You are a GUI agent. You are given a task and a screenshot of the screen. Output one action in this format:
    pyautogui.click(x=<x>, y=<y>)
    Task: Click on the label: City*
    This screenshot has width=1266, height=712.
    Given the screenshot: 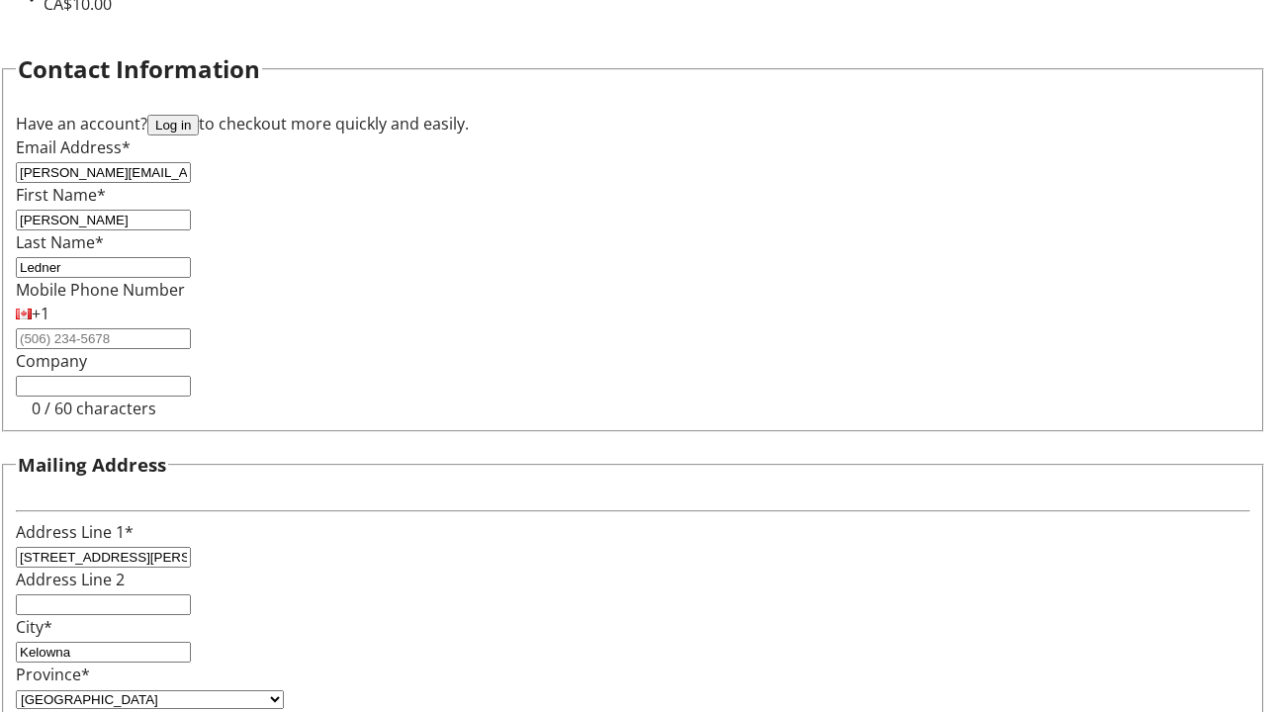 What is the action you would take?
    pyautogui.click(x=34, y=627)
    